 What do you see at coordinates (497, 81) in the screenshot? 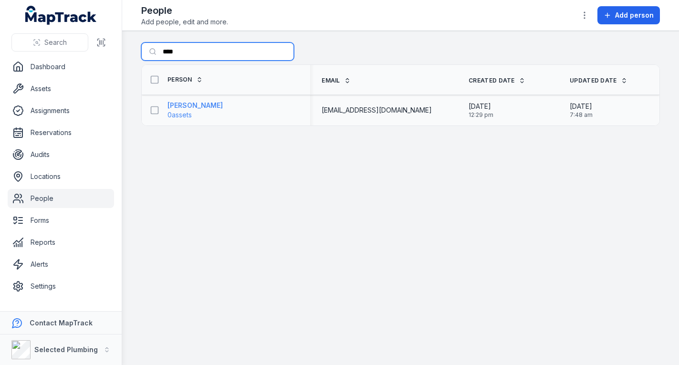
I see `a: Created Date` at bounding box center [497, 81].